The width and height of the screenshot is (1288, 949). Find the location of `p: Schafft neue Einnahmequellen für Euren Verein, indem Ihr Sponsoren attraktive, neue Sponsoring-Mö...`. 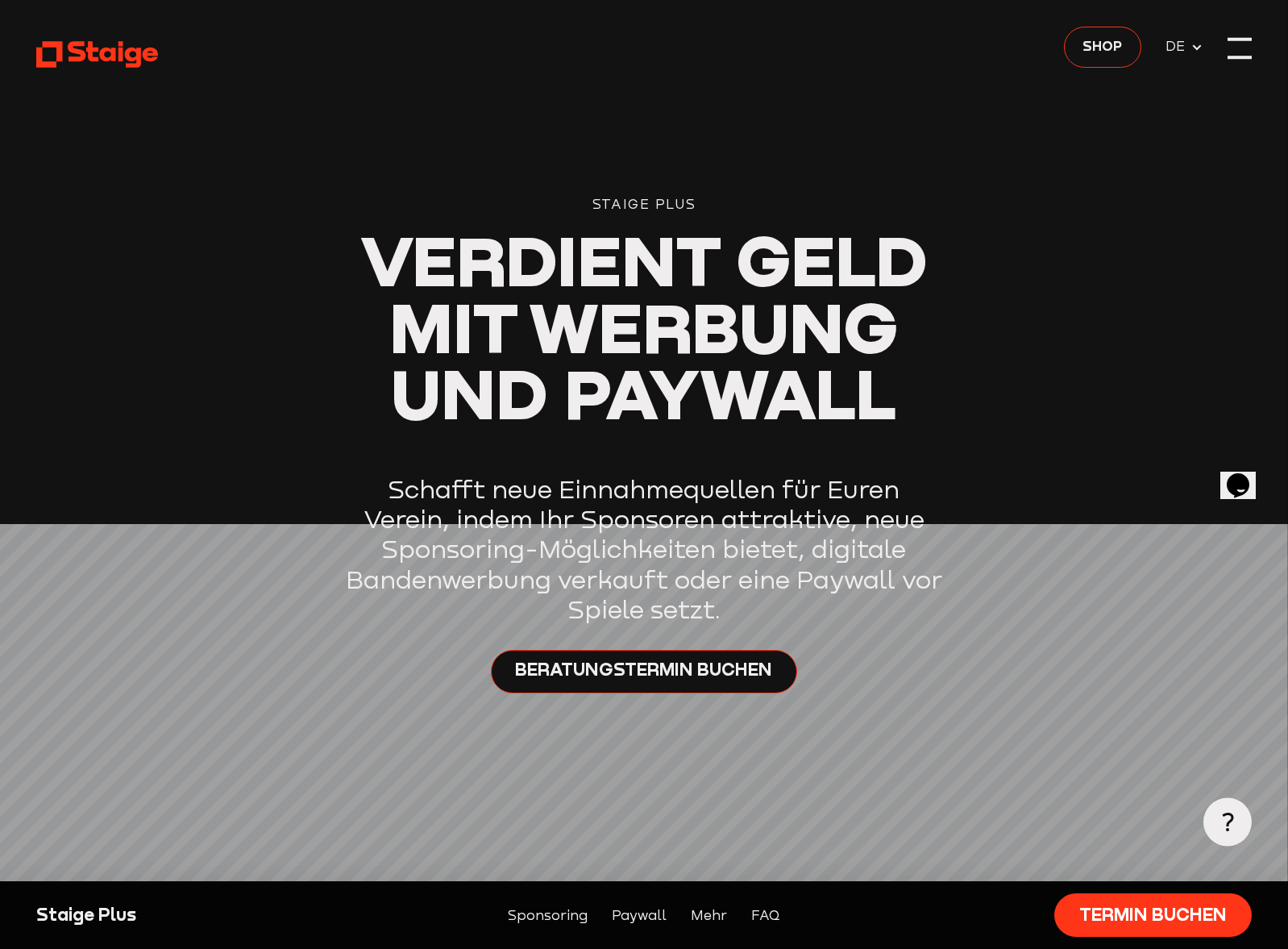

p: Schafft neue Einnahmequellen für Euren Verein, indem Ihr Sponsoren attraktive, neue Sponsoring-Mö... is located at coordinates (644, 550).